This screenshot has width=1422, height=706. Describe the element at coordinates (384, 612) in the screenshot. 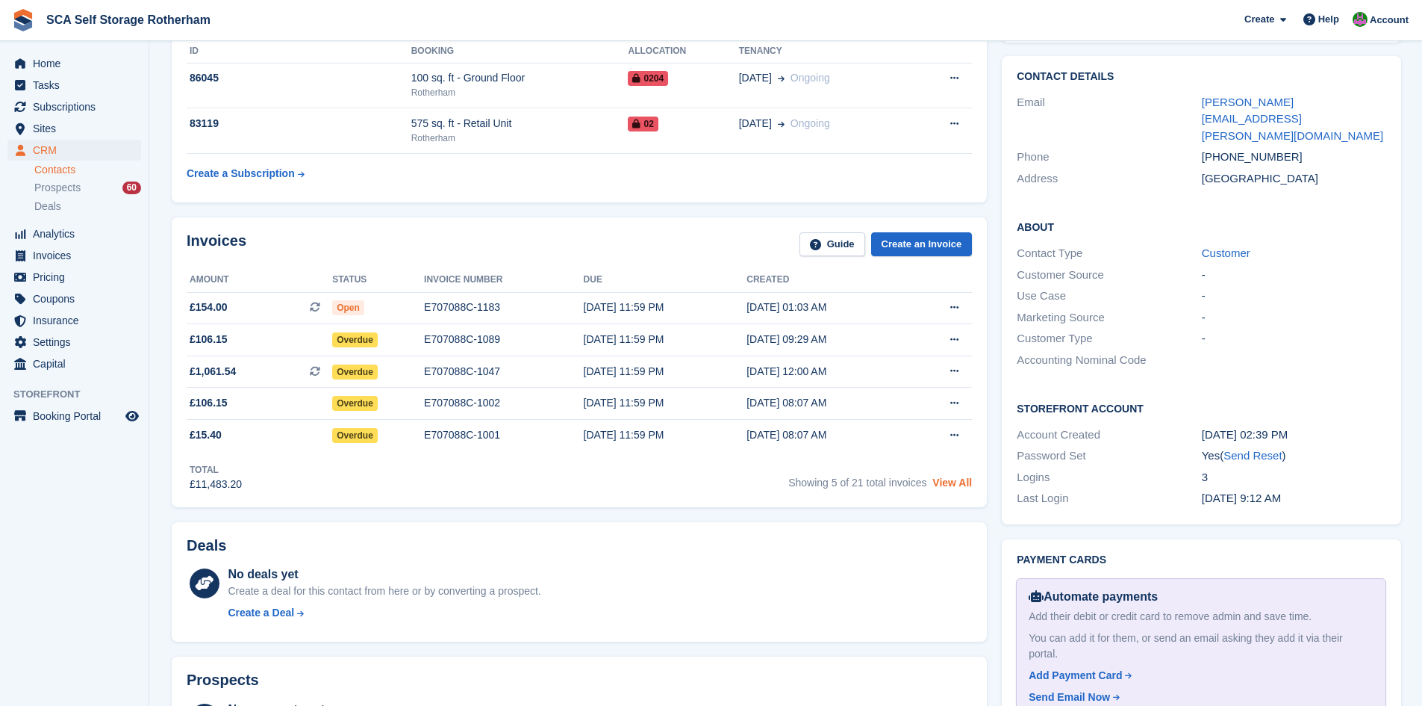

I see `a: Create a Deal` at that location.